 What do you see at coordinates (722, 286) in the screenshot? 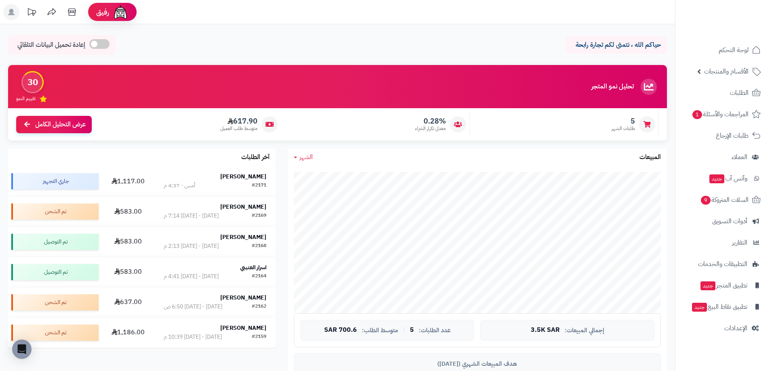
I see `a: تطبيق المتجرجديد` at bounding box center [722, 286].